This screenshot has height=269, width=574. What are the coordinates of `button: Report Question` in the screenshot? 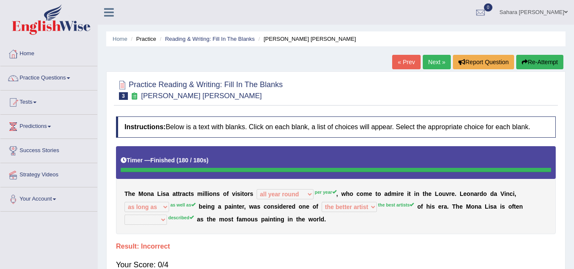 It's located at (484, 62).